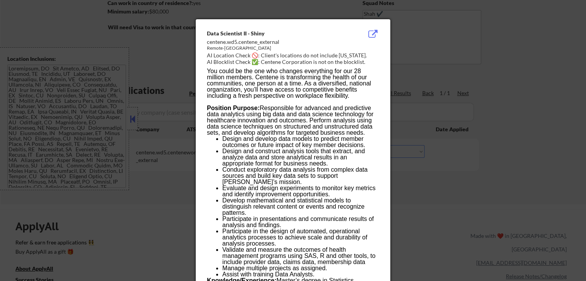 This screenshot has height=281, width=586. I want to click on li: Validate and measure the outcomes of health management programs using SAS, R and other tools, to ..., so click(300, 256).